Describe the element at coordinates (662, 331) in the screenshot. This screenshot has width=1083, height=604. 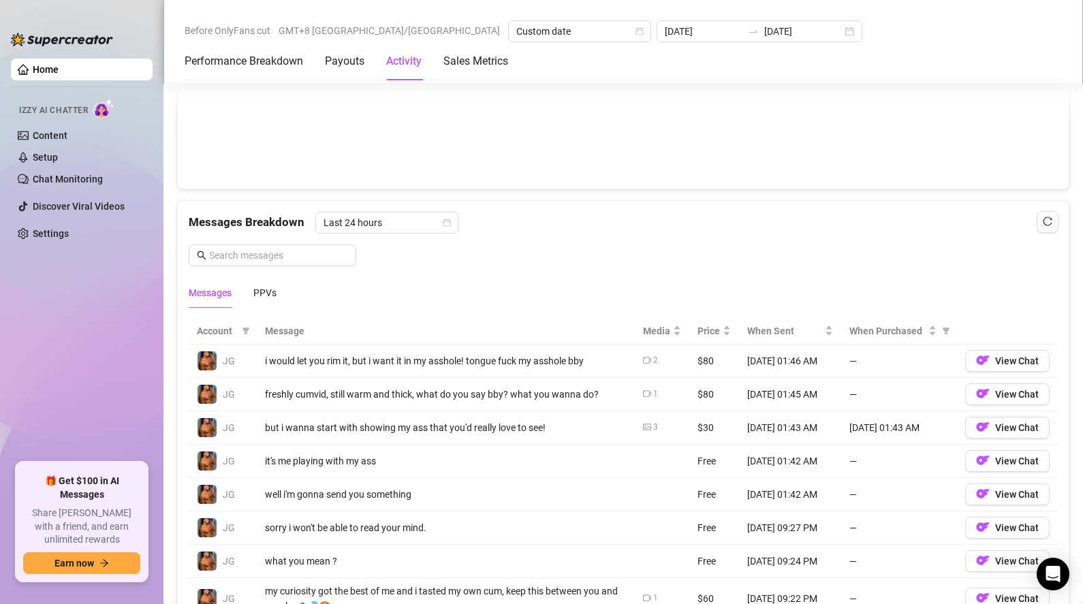
I see `th: Media` at that location.